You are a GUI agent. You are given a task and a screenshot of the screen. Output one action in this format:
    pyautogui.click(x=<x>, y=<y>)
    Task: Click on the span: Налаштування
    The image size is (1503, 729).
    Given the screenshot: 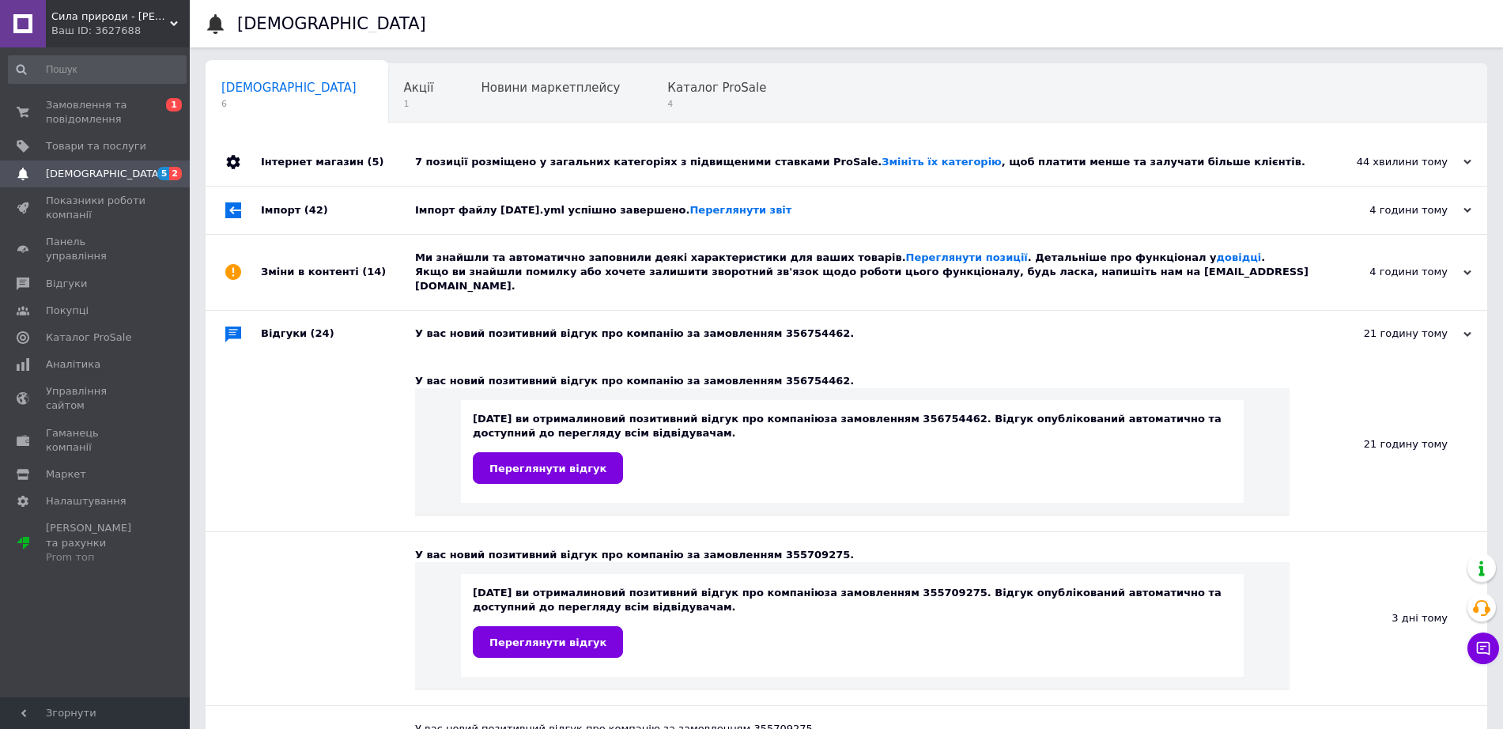 What is the action you would take?
    pyautogui.click(x=86, y=501)
    